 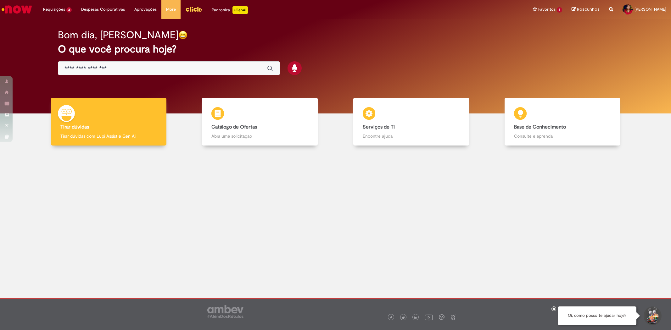 I want to click on img: logo_footer_ambev_rotulo_gray.png, so click(x=225, y=312).